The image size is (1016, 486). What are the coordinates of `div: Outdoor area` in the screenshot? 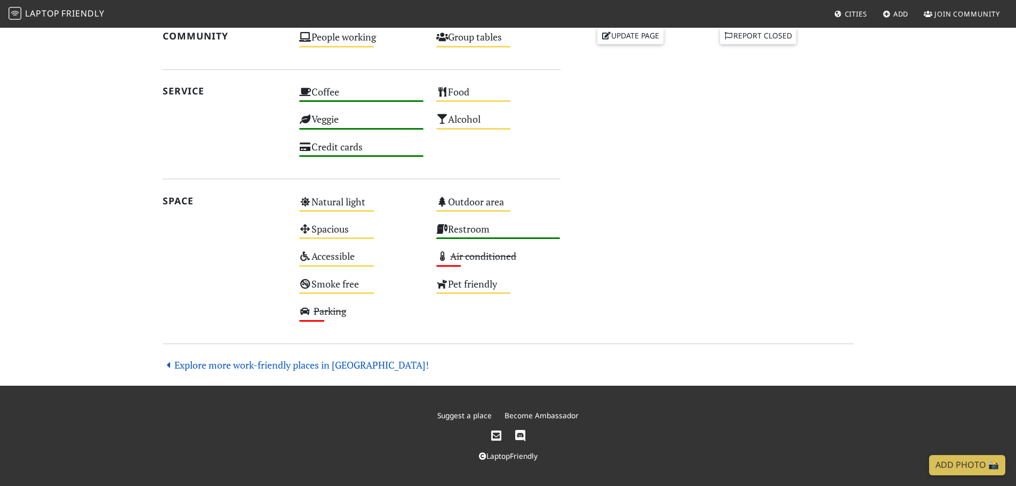 It's located at (498, 206).